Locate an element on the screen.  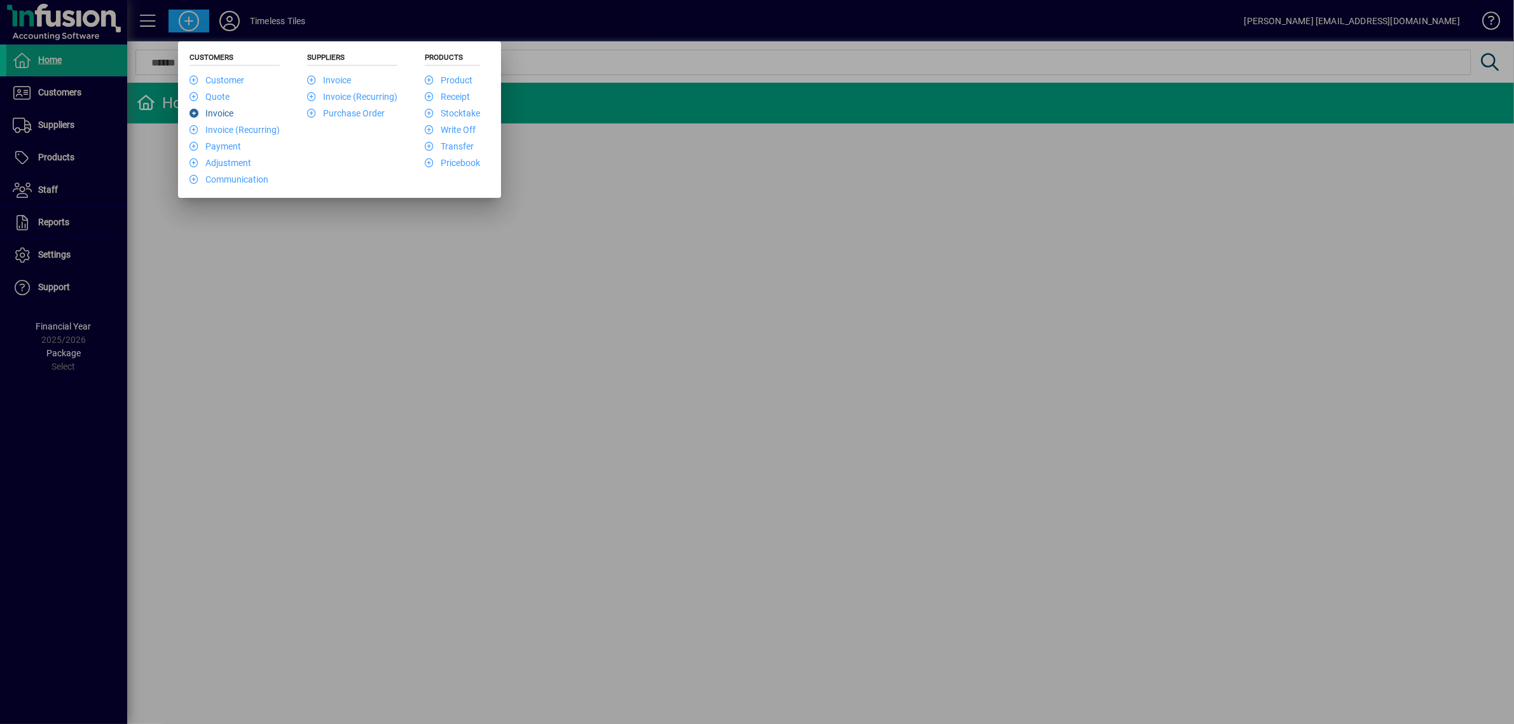
a: Receipt is located at coordinates (447, 97).